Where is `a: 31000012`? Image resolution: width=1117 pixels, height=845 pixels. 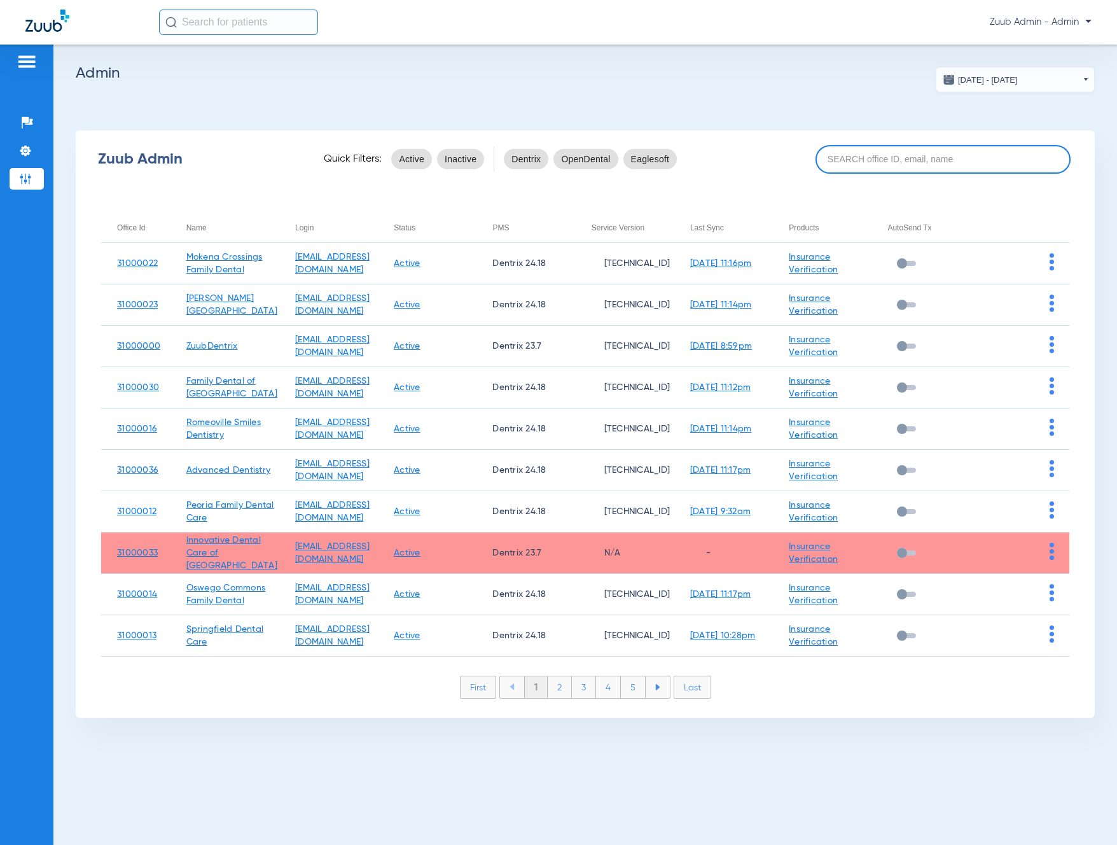
a: 31000012 is located at coordinates (137, 512).